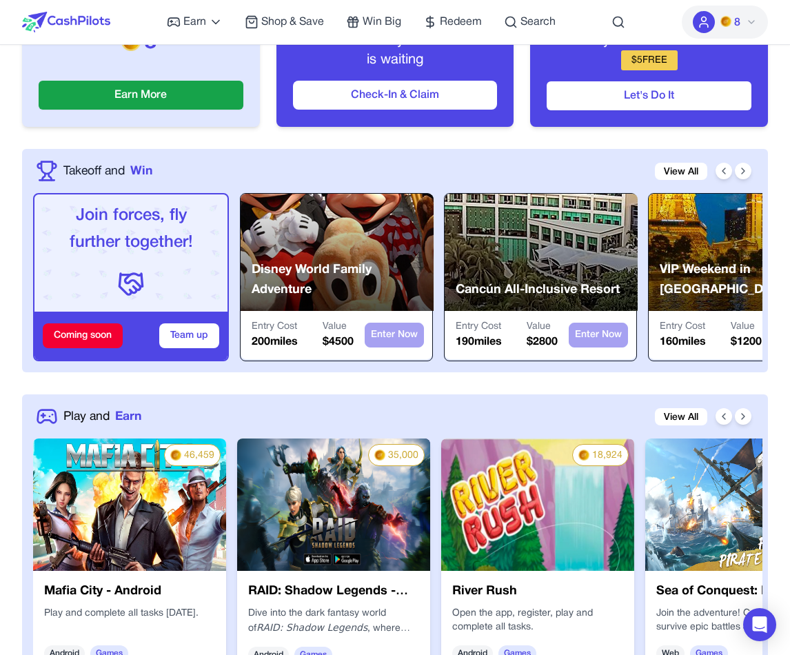 This screenshot has height=655, width=790. Describe the element at coordinates (607, 456) in the screenshot. I see `span: 18,924` at that location.